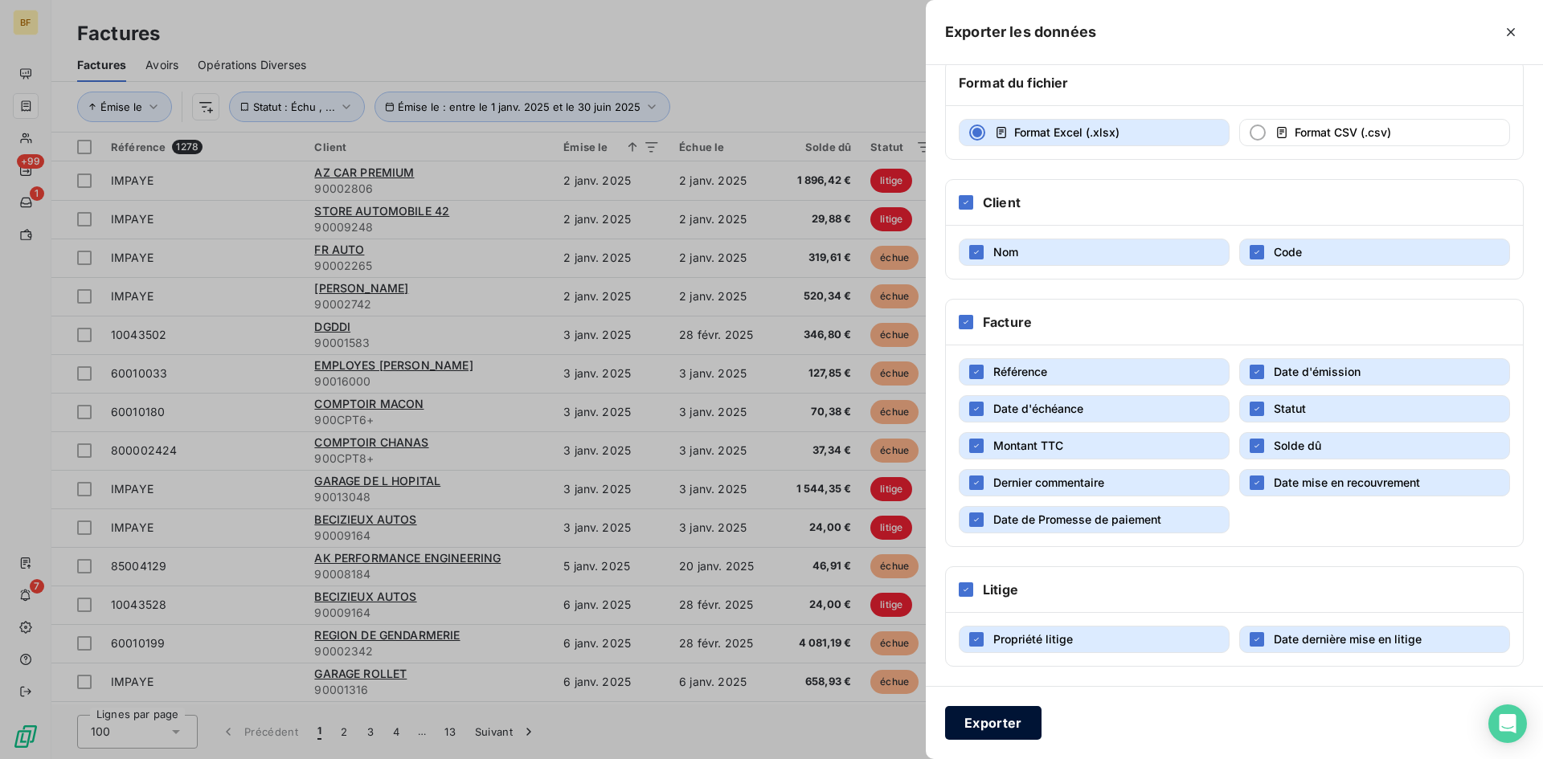 This screenshot has width=1543, height=759. What do you see at coordinates (1374, 252) in the screenshot?
I see `button: Code` at bounding box center [1374, 252].